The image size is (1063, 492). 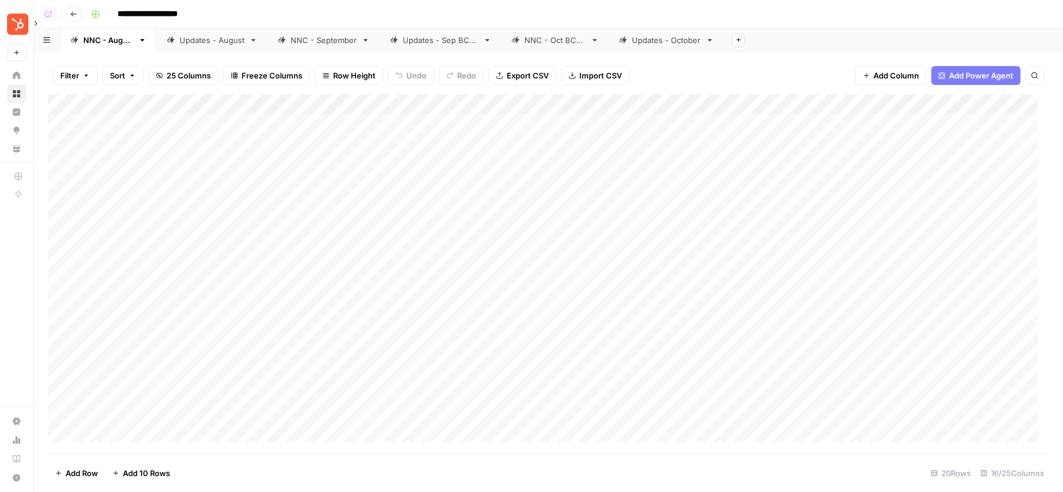 I want to click on a: Insights, so click(x=17, y=112).